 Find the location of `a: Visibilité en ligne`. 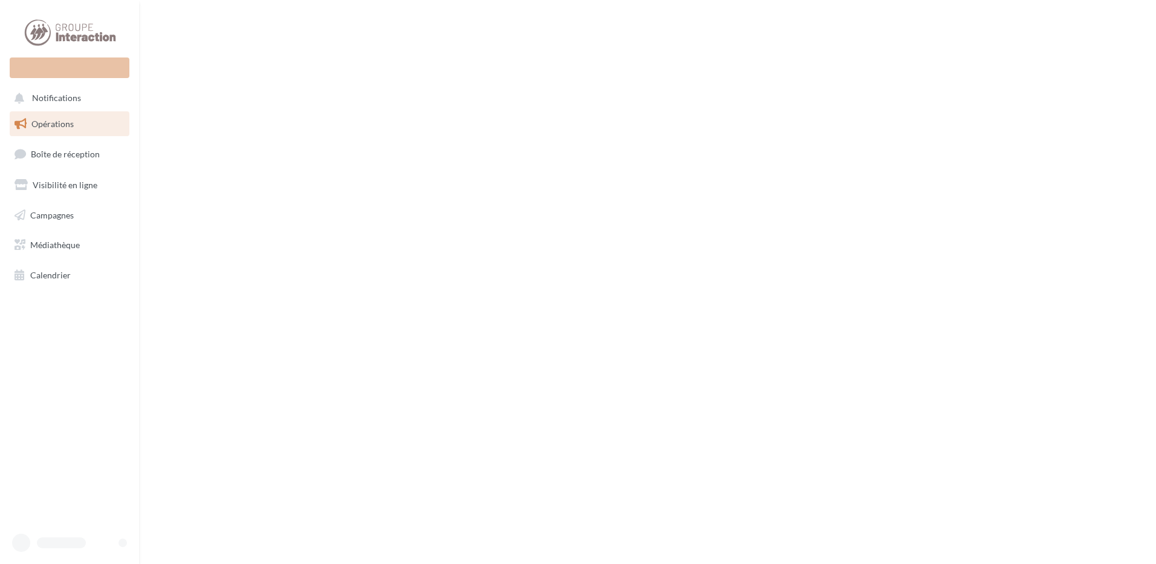

a: Visibilité en ligne is located at coordinates (70, 185).